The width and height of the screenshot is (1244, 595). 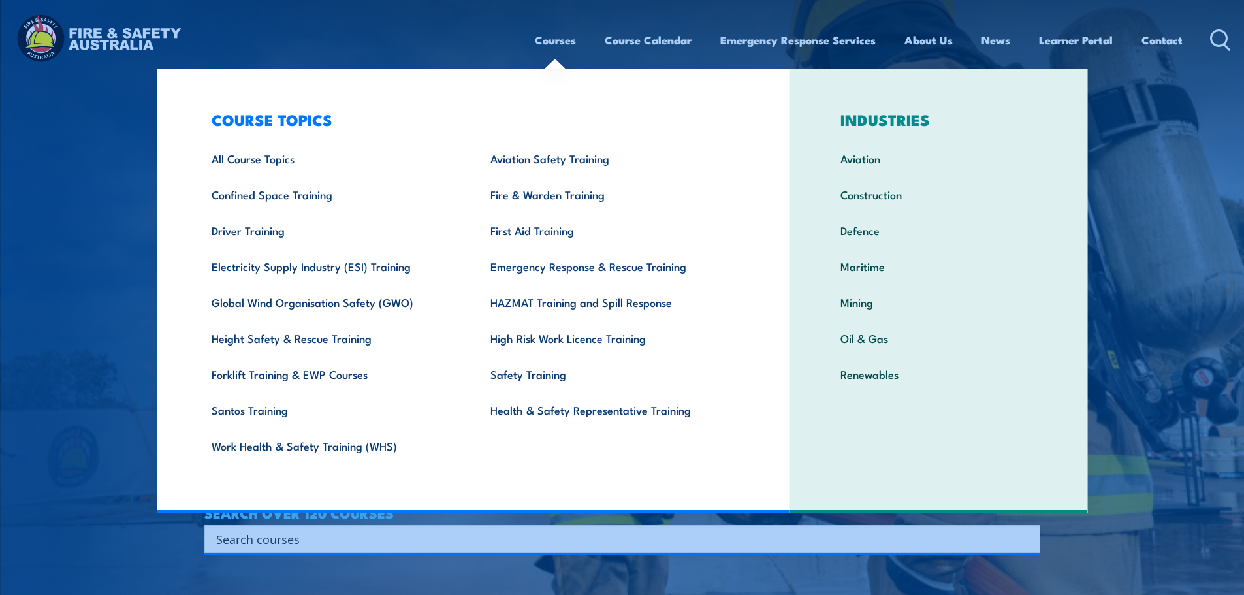 I want to click on h3: INDUSTRIES, so click(x=938, y=119).